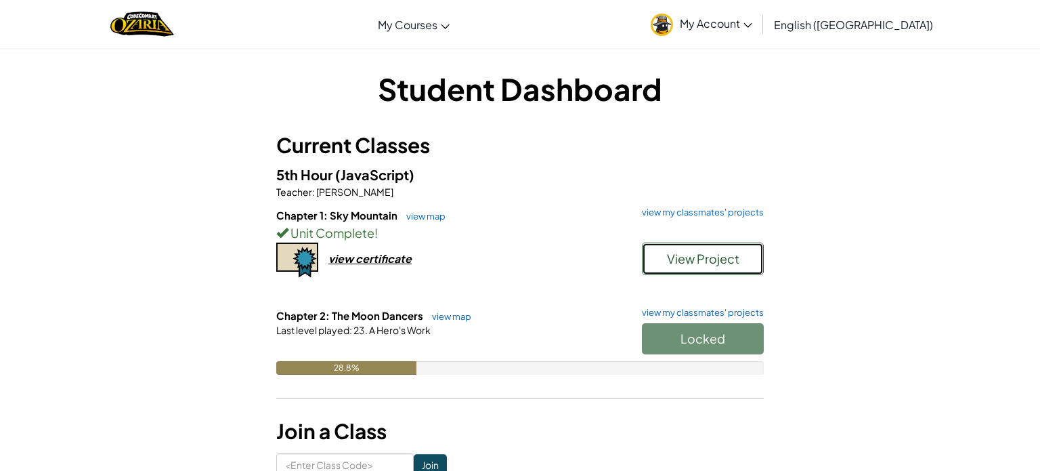 The height and width of the screenshot is (471, 1040). I want to click on span: Unit Complete, so click(331, 232).